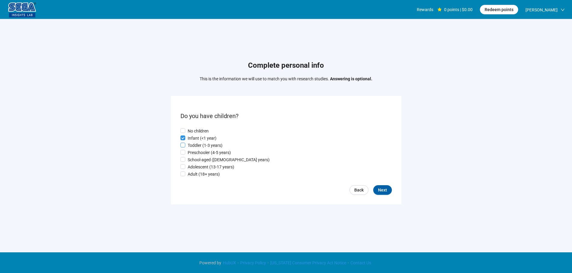 The image size is (572, 273). I want to click on h1: Complete personal info, so click(286, 66).